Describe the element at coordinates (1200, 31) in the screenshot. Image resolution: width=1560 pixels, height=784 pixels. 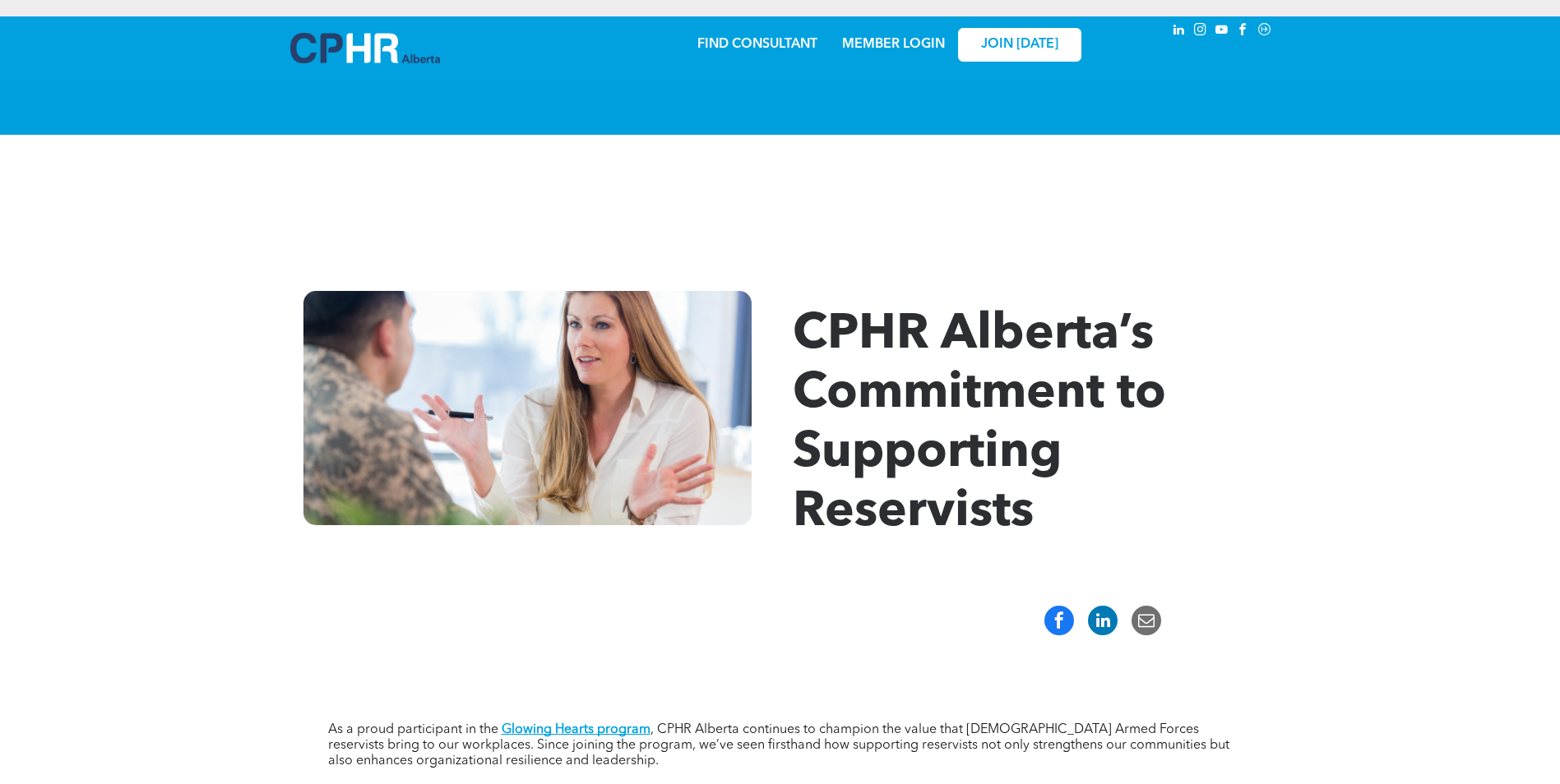
I see `a: instagram` at that location.